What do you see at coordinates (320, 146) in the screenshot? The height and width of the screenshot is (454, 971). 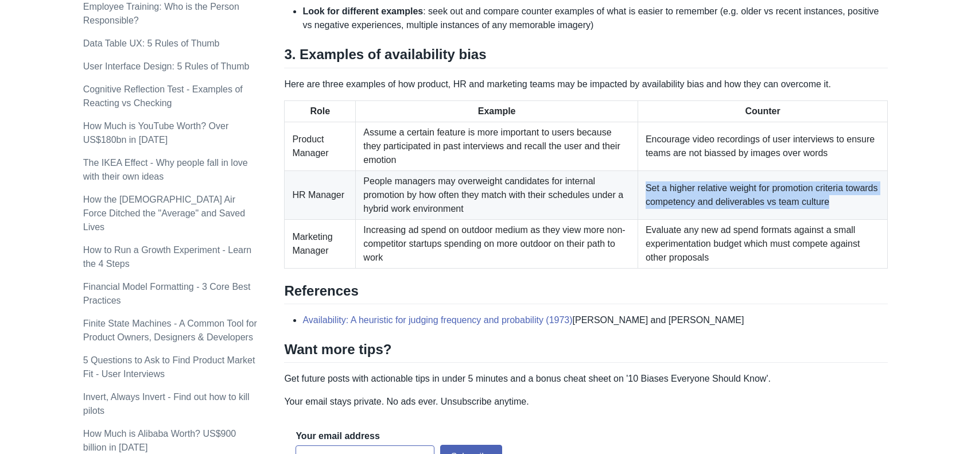 I see `td: Product Manager` at bounding box center [320, 146].